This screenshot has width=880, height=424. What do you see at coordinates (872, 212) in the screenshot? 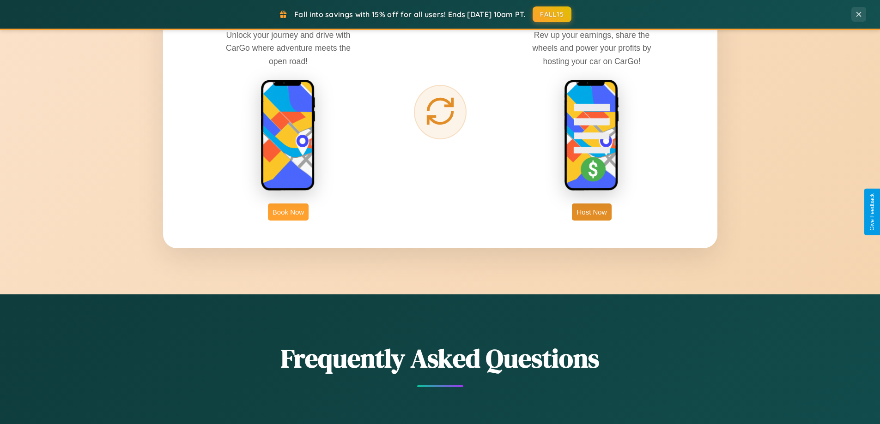
I see `div: Give Feedback` at bounding box center [872, 212].